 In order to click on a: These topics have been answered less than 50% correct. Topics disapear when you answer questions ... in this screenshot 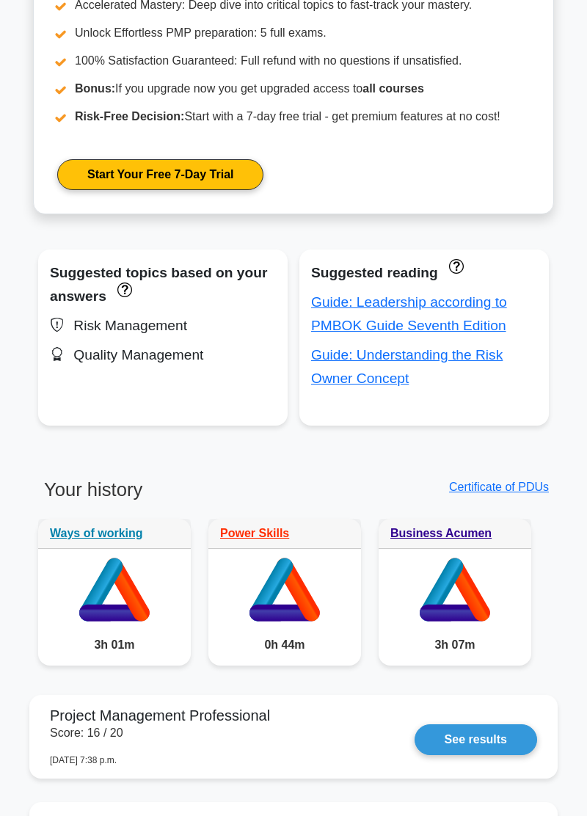, I will do `click(122, 288)`.